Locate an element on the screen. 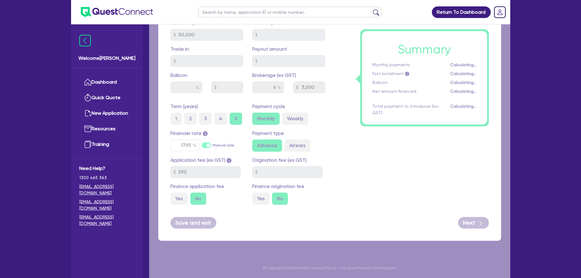 The height and width of the screenshot is (278, 581). a: Dropdown toggle is located at coordinates (500, 12).